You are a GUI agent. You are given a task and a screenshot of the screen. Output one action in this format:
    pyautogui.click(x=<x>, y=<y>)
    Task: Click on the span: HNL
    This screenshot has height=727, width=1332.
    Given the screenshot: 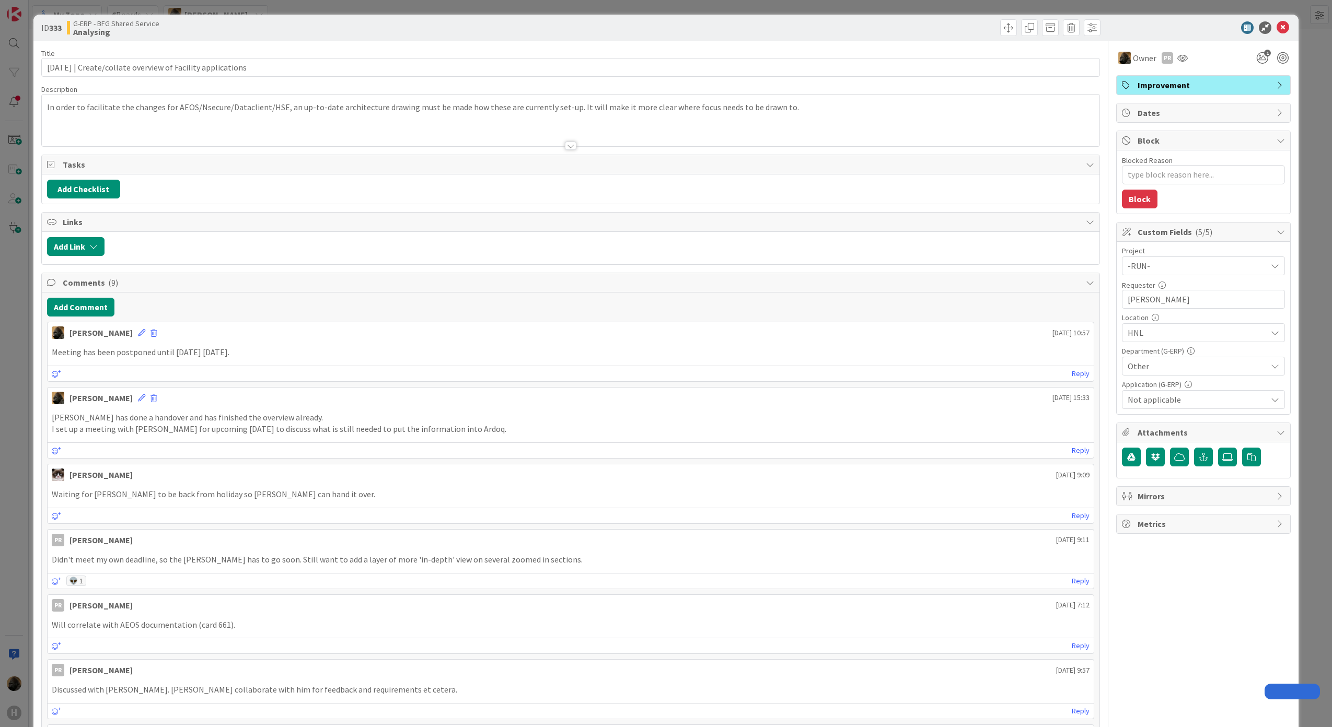 What is the action you would take?
    pyautogui.click(x=1197, y=333)
    